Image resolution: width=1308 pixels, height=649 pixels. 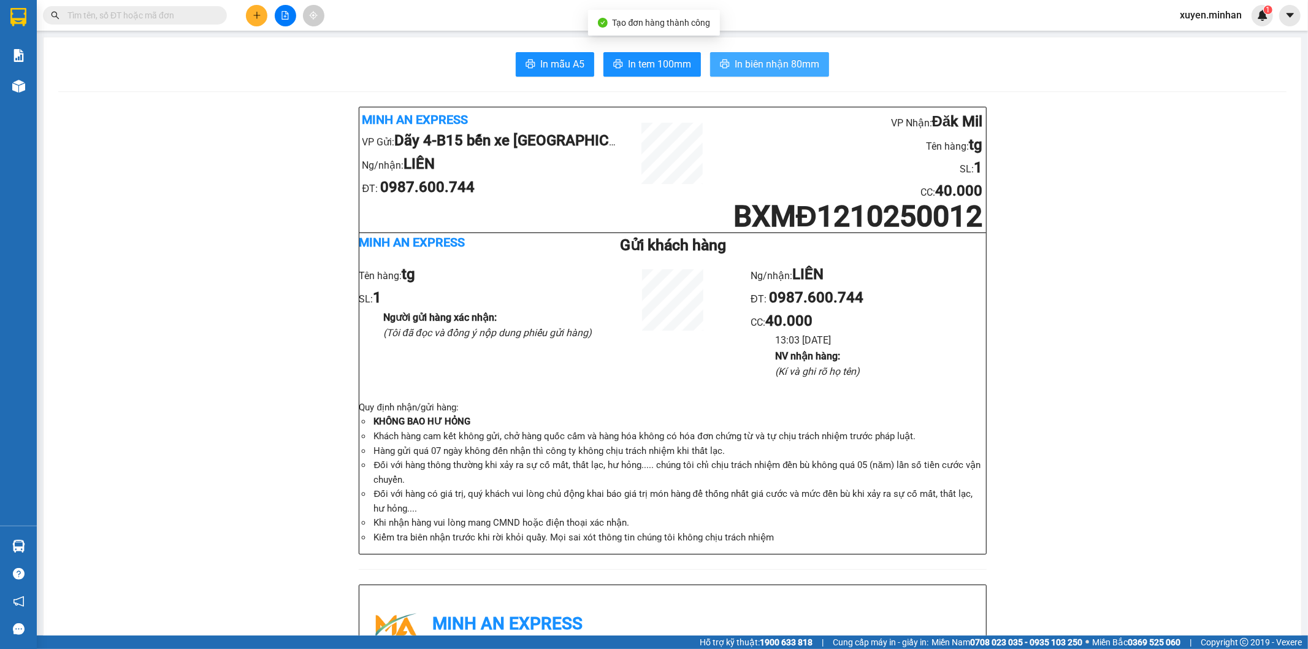 What do you see at coordinates (679, 472) in the screenshot?
I see `li: Đối với hàng thông thường khi xảy ra sự cố mất, thất lạc, hư hỏng..... chúng tôi chỉ chịu trách n...` at bounding box center [679, 472].